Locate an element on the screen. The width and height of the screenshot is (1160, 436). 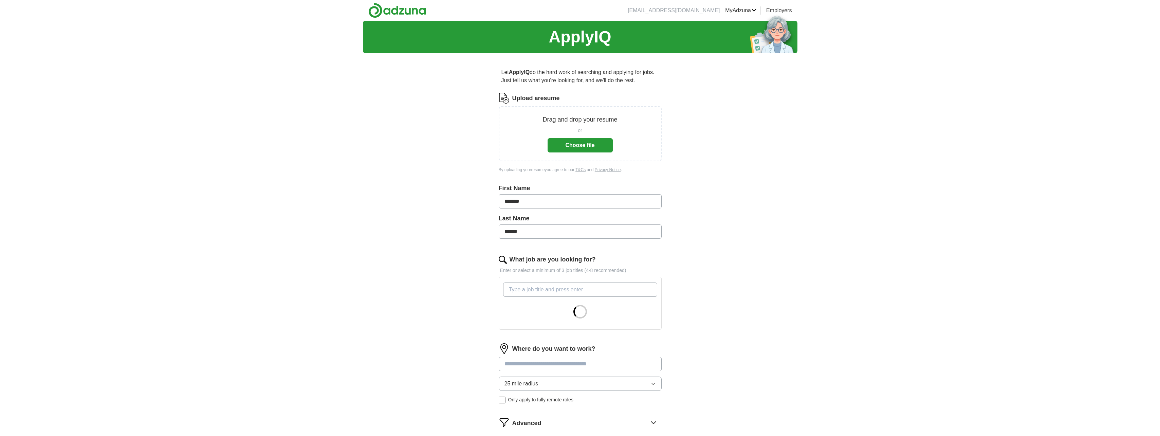
span: or is located at coordinates (580, 130).